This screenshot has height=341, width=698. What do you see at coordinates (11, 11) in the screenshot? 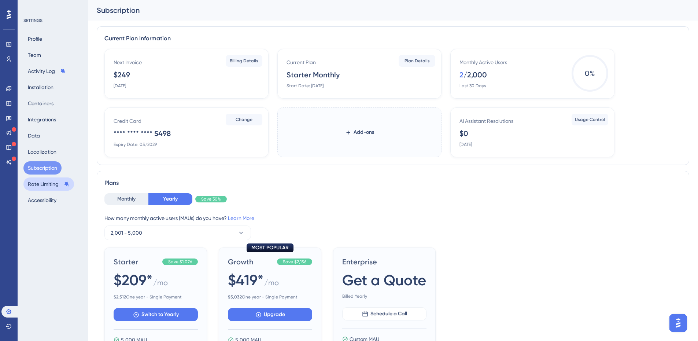
I see `button: Open AI Assistant Launcher` at bounding box center [11, 11].